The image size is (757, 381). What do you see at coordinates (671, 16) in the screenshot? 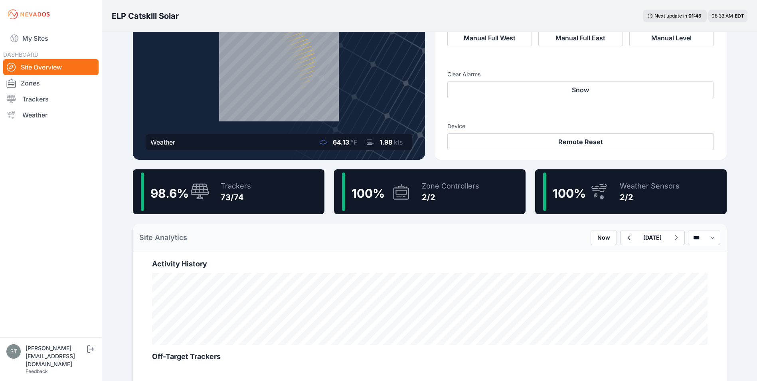
I see `span: Next update in` at bounding box center [671, 16].